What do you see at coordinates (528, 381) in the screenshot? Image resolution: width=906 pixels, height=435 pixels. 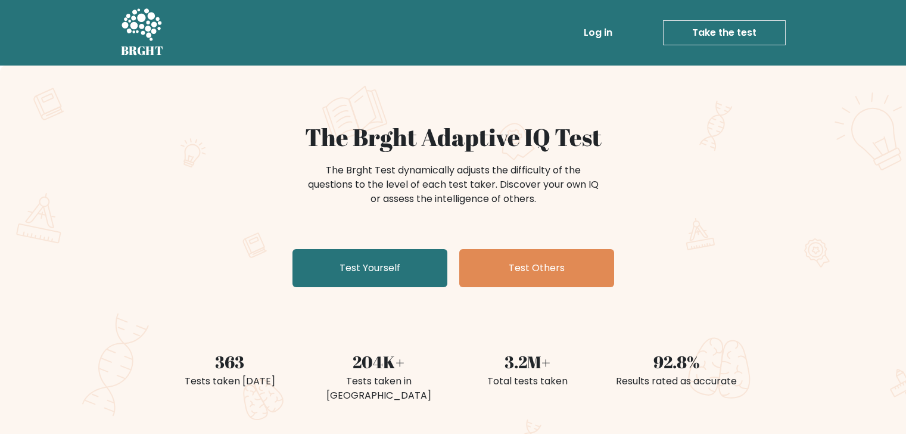 I see `div: Total tests taken` at bounding box center [528, 381].